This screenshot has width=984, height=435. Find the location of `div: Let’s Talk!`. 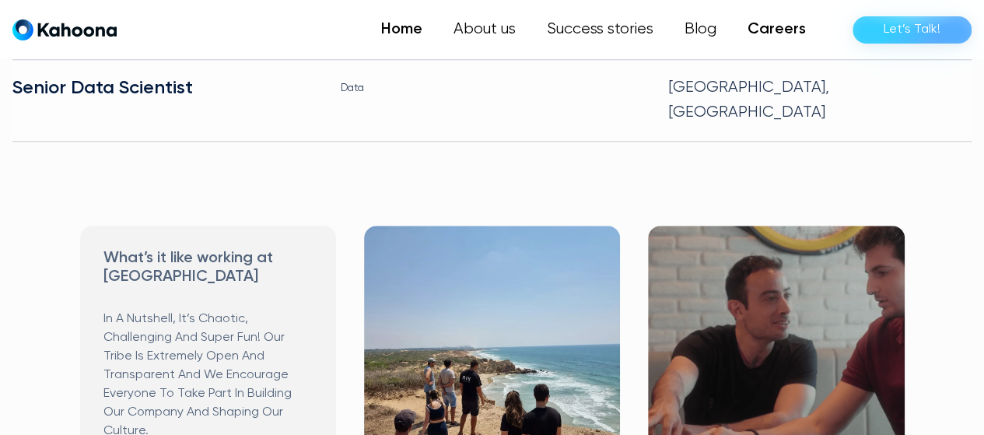

div: Let’s Talk! is located at coordinates (912, 30).